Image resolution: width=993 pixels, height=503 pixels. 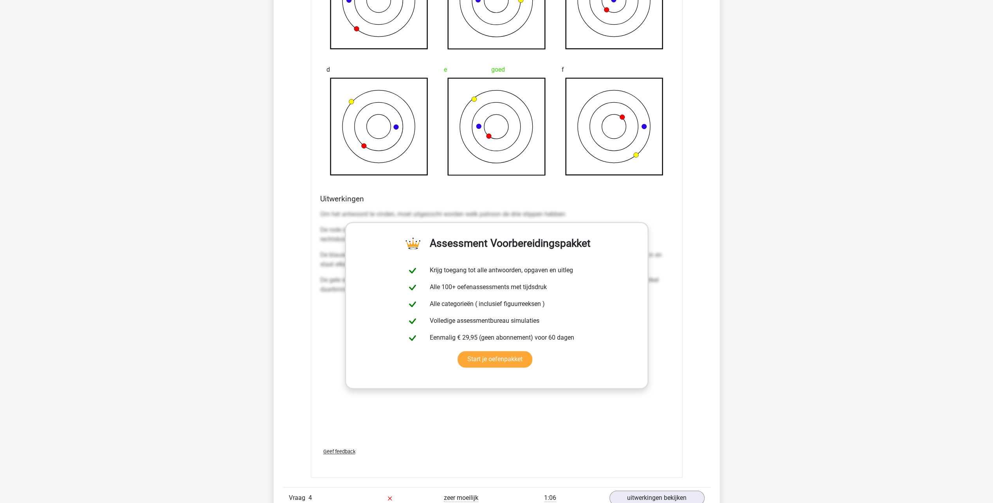 What do you see at coordinates (310, 497) in the screenshot?
I see `span: 4` at bounding box center [310, 497].